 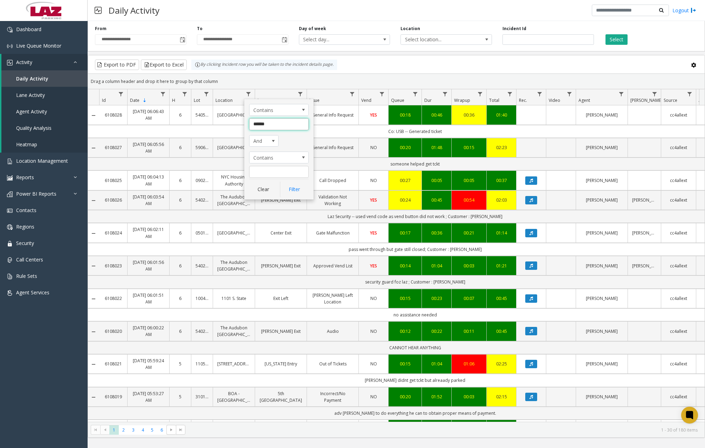 I want to click on div: 01:04, so click(x=436, y=266).